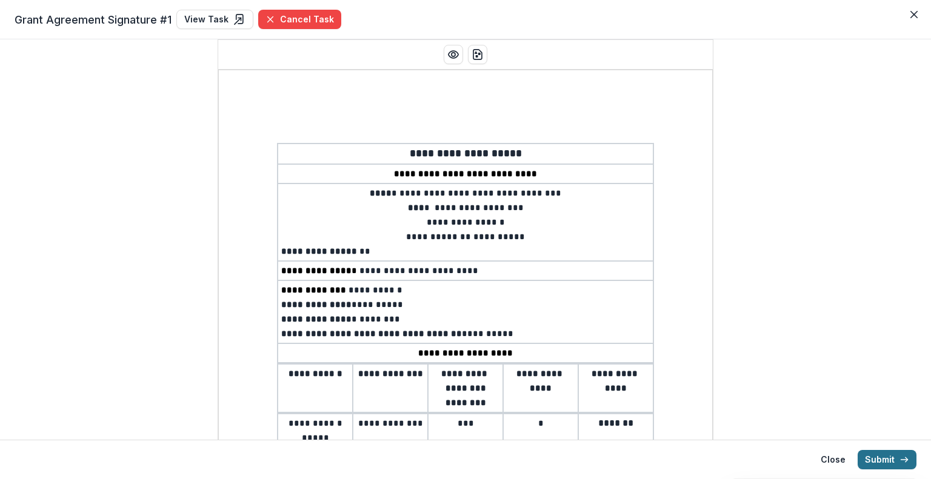 This screenshot has height=479, width=931. Describe the element at coordinates (299, 19) in the screenshot. I see `button: Cancel Task` at that location.